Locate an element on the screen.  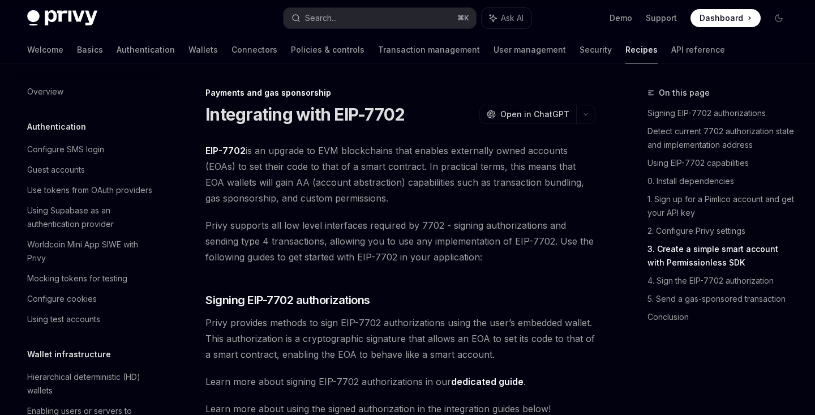
img: dark logo is located at coordinates (62, 18).